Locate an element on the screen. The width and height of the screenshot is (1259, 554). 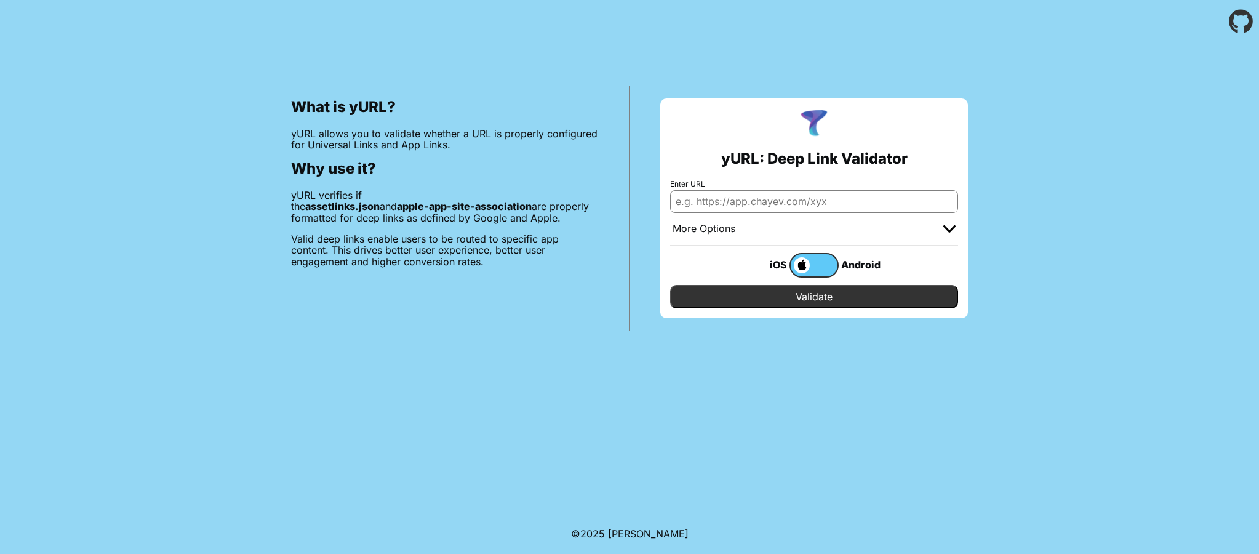
h2: yURL: Deep Link Validator is located at coordinates (814, 159).